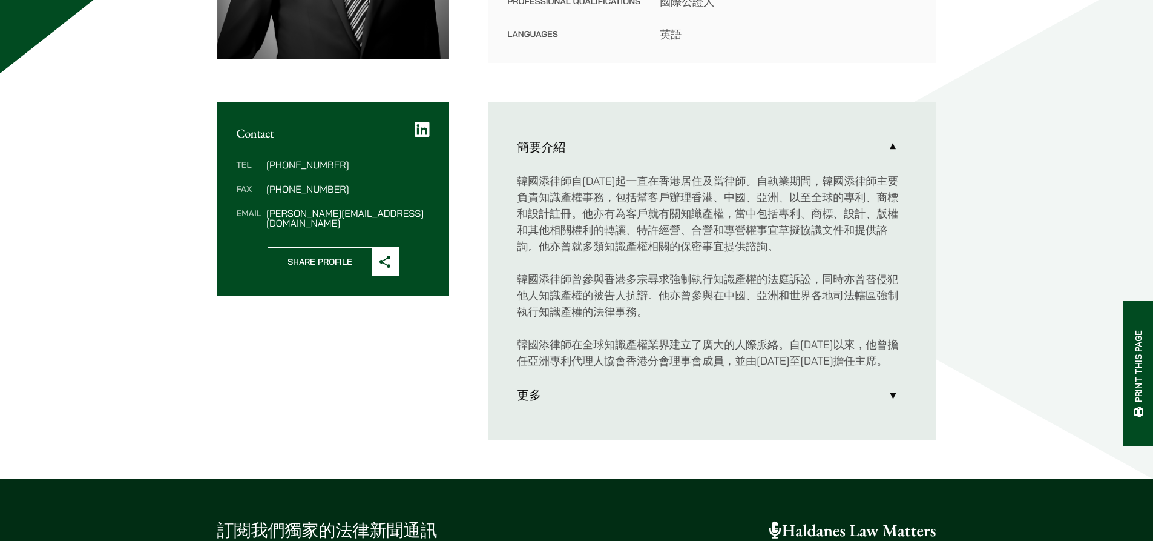 This screenshot has width=1153, height=541. I want to click on p: 韓國添律師曾參與香港多宗尋求強制執行知識產權的法庭訴訟，同時亦曾替侵犯他人知識產權的被告人抗辯。他亦曾參與在中國、亞洲和世界各地司法轄區強制執行知識產權的法律事務。, so click(712, 295).